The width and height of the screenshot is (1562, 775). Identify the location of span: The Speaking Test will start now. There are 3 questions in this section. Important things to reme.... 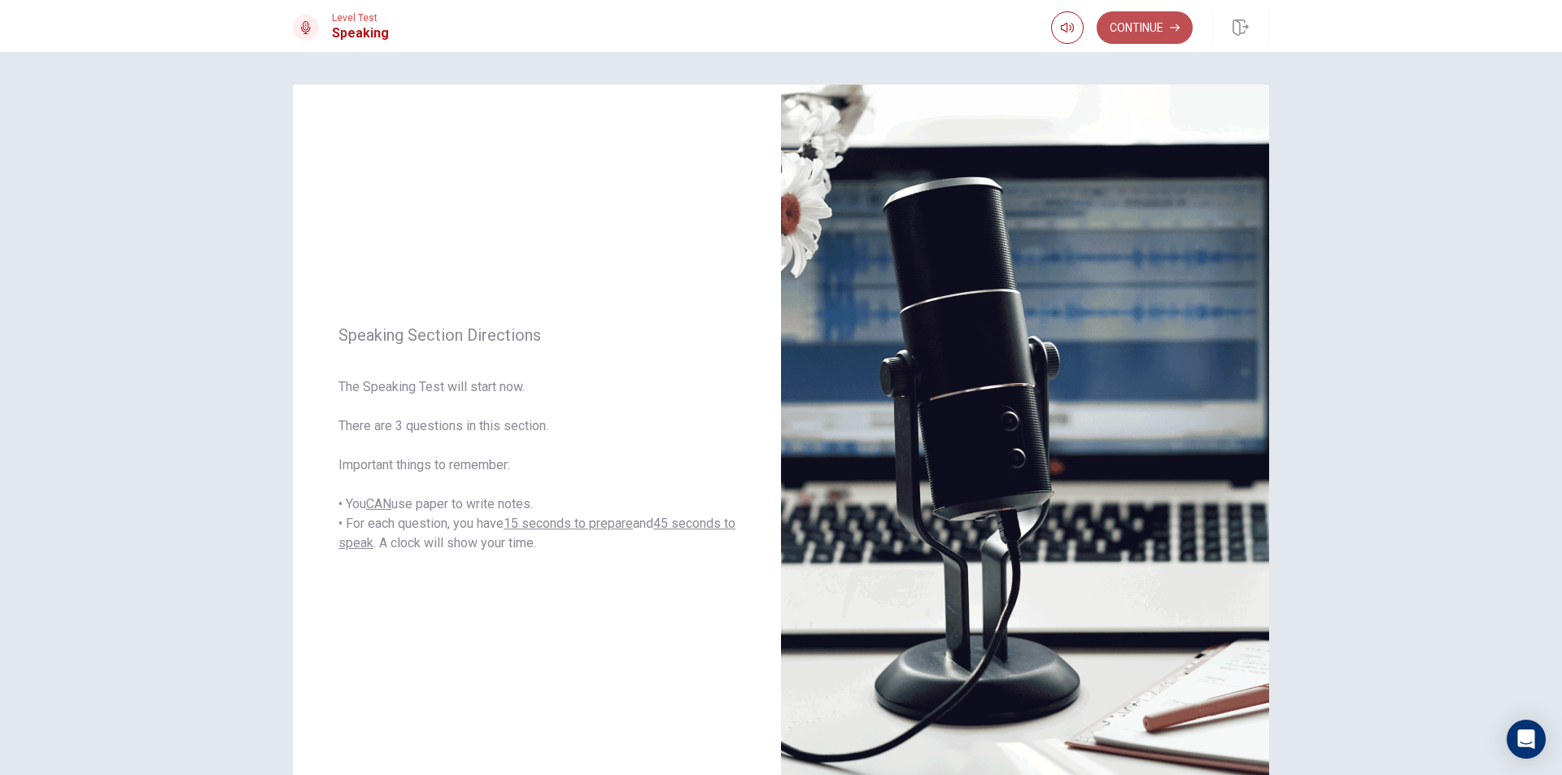
(537, 465).